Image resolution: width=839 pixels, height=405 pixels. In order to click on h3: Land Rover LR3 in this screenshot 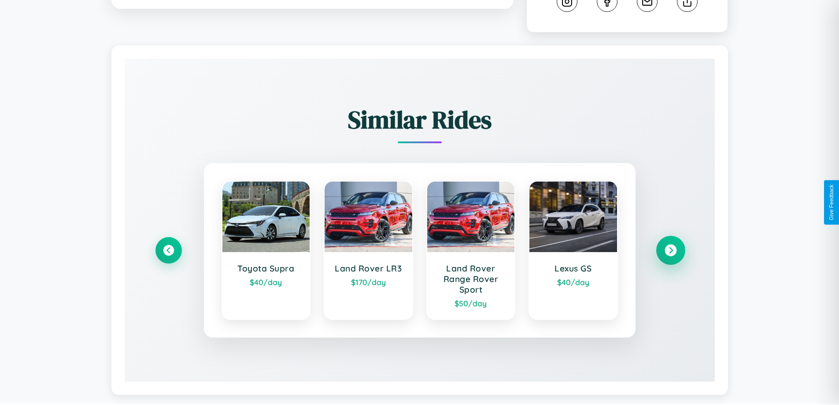, I will do `click(368, 268)`.